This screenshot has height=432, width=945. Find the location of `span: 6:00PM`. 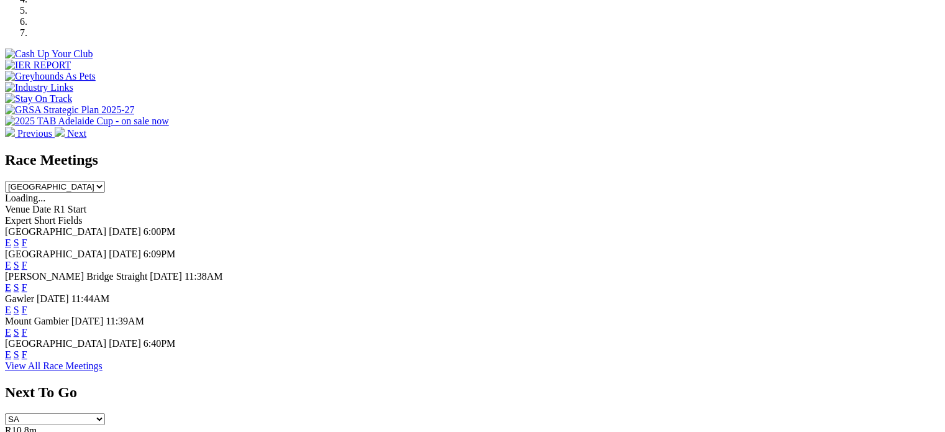

span: 6:00PM is located at coordinates (160, 231).